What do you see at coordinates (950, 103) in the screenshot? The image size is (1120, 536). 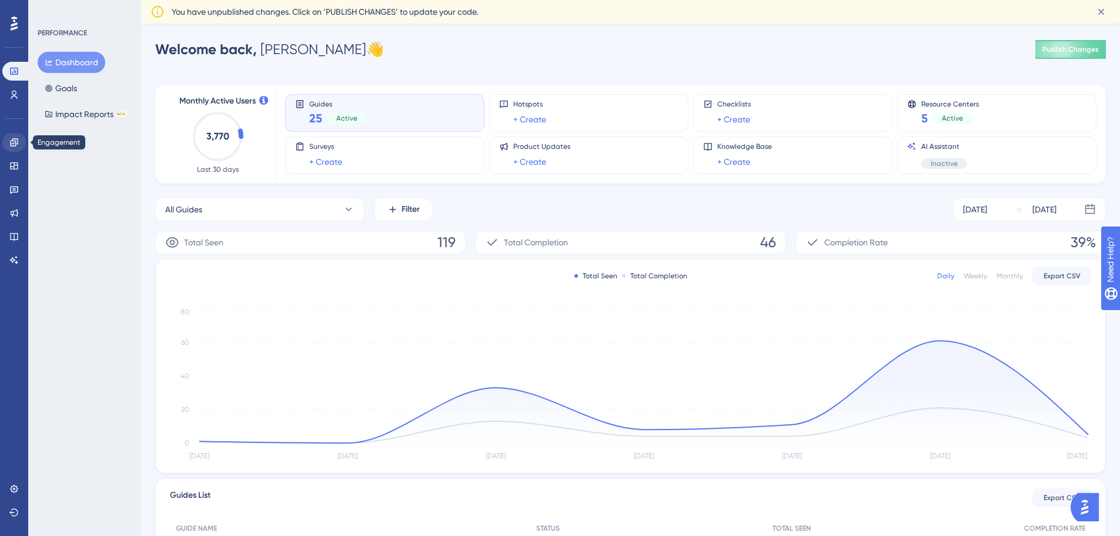 I see `span: Resource Centers` at bounding box center [950, 103].